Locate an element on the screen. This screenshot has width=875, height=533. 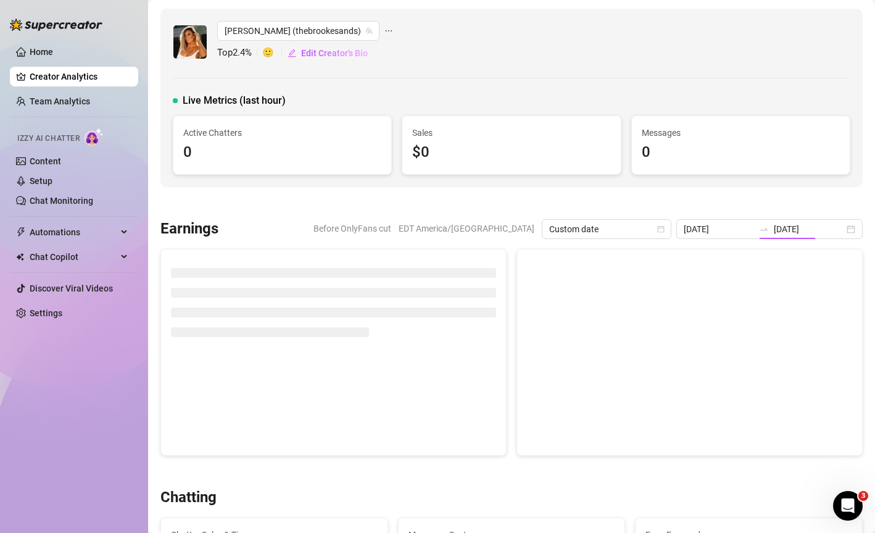
a: Creator Analytics is located at coordinates (79, 77).